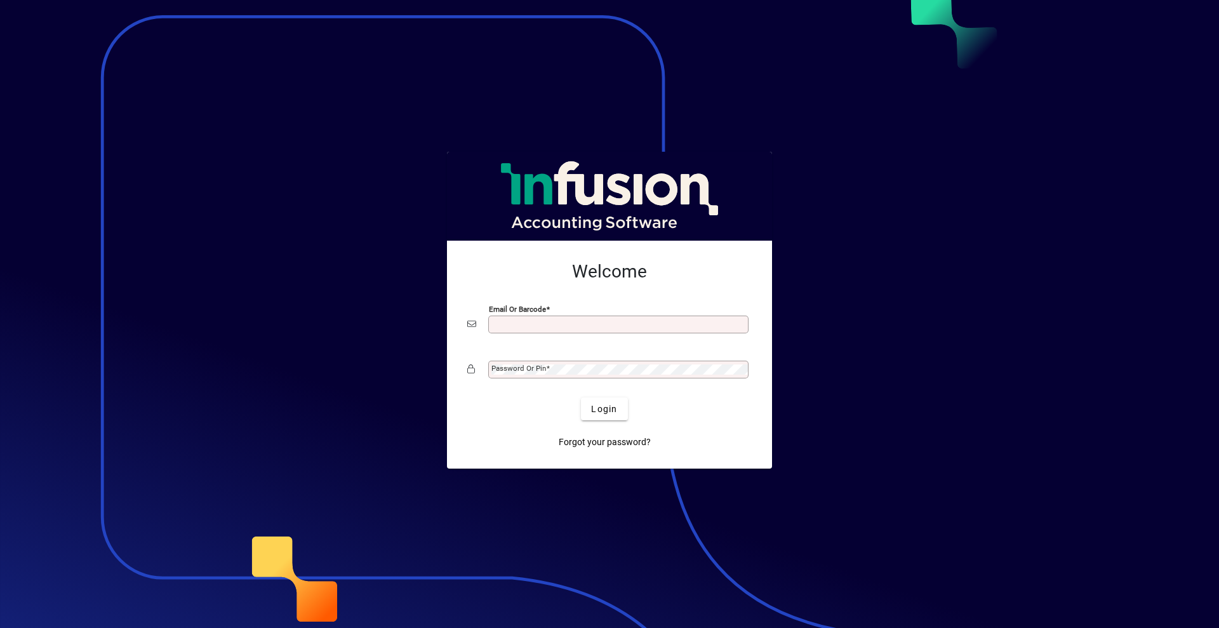  Describe the element at coordinates (604, 442) in the screenshot. I see `a: Forgot your password?` at that location.